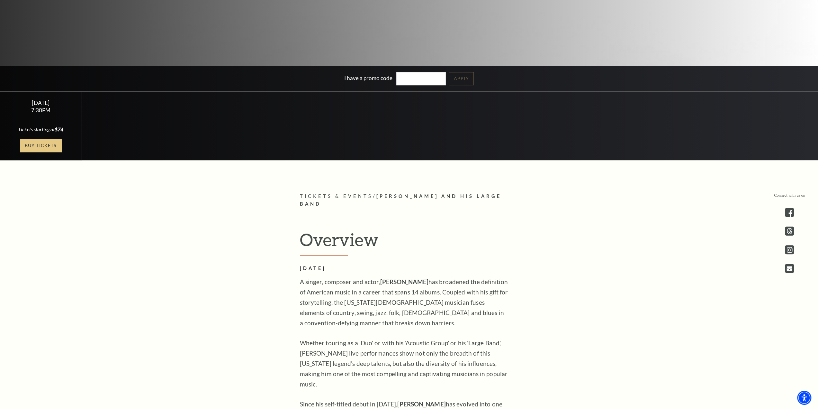 The height and width of the screenshot is (409, 818). What do you see at coordinates (409, 242) in the screenshot?
I see `h2: Overview` at bounding box center [409, 242].